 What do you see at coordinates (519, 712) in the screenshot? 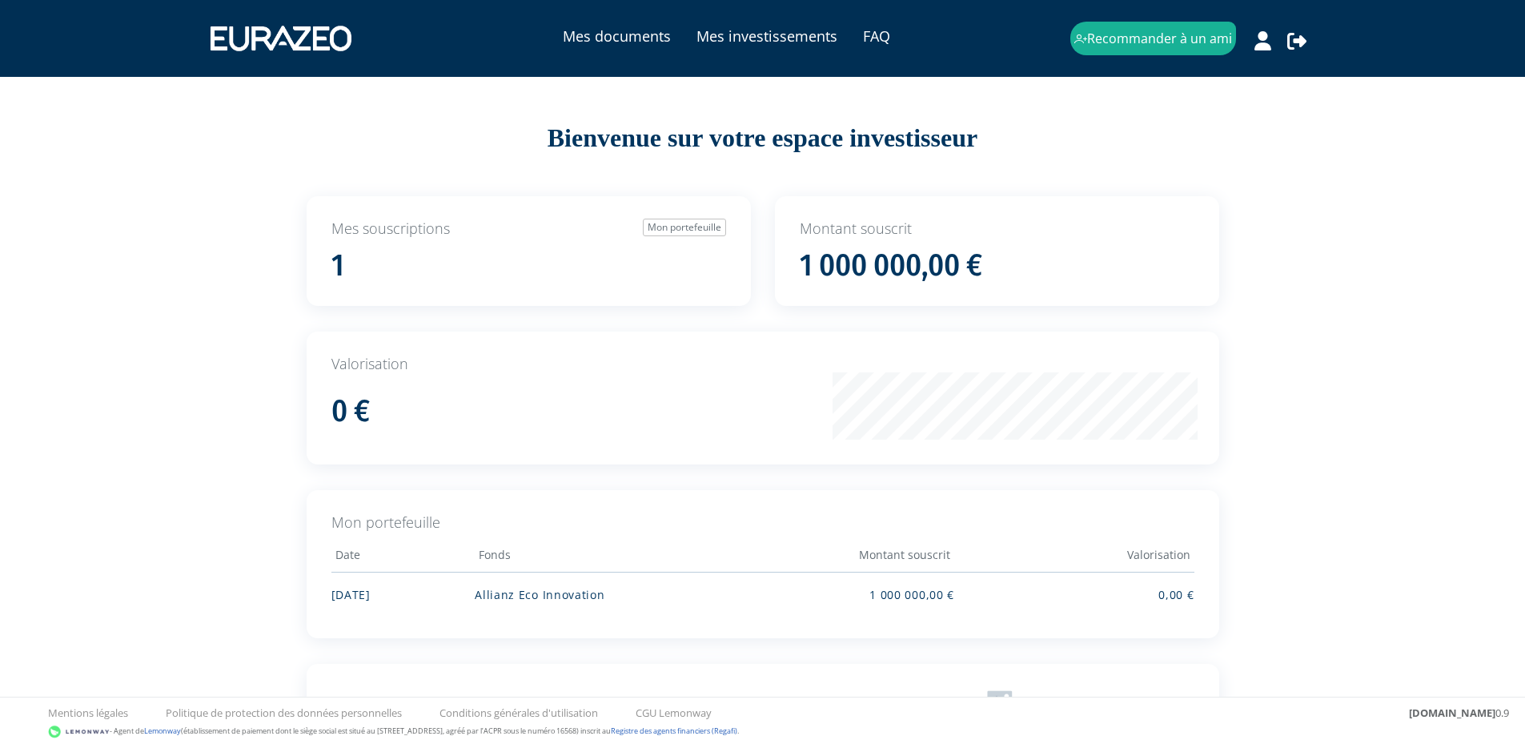
I see `a: Conditions générales d'utilisation` at bounding box center [519, 712].